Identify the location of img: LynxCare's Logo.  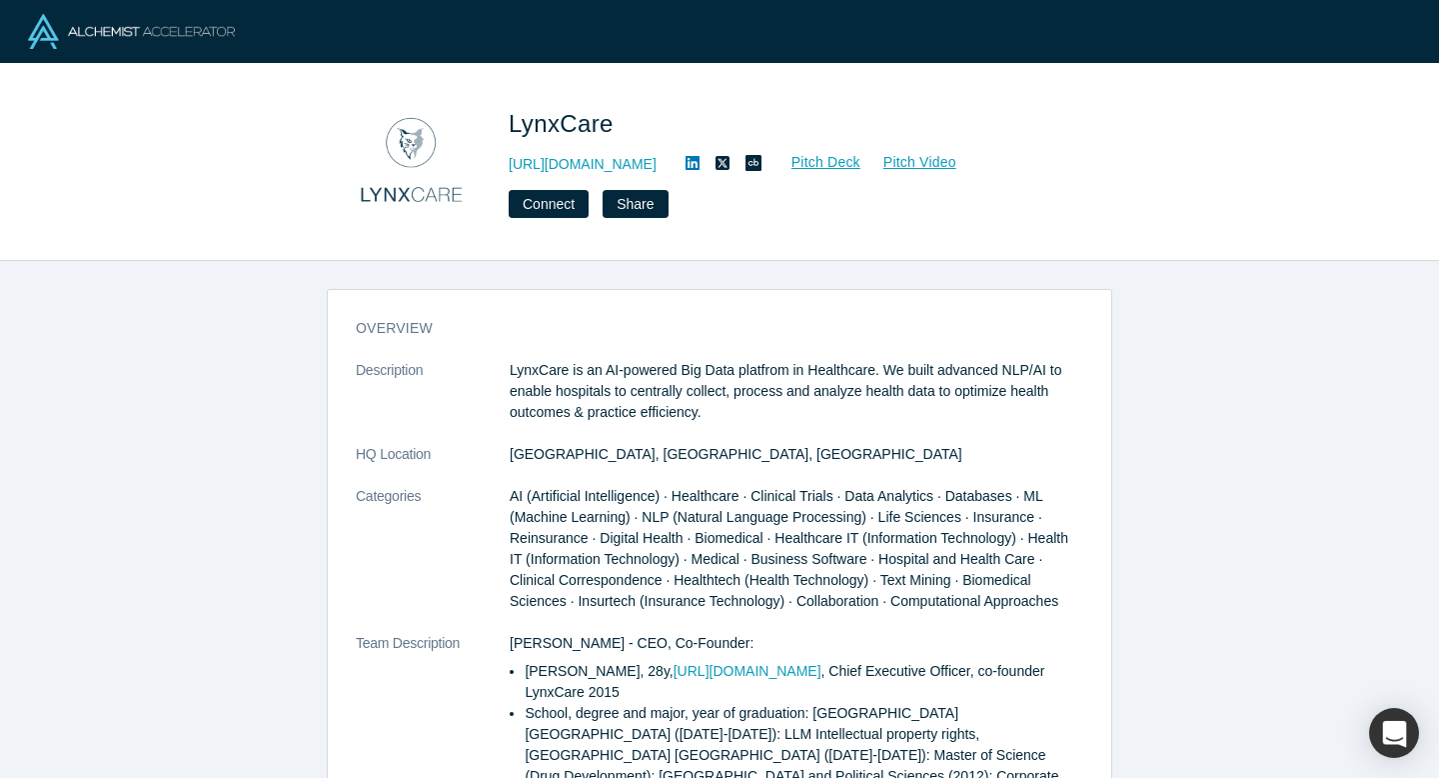
(411, 162).